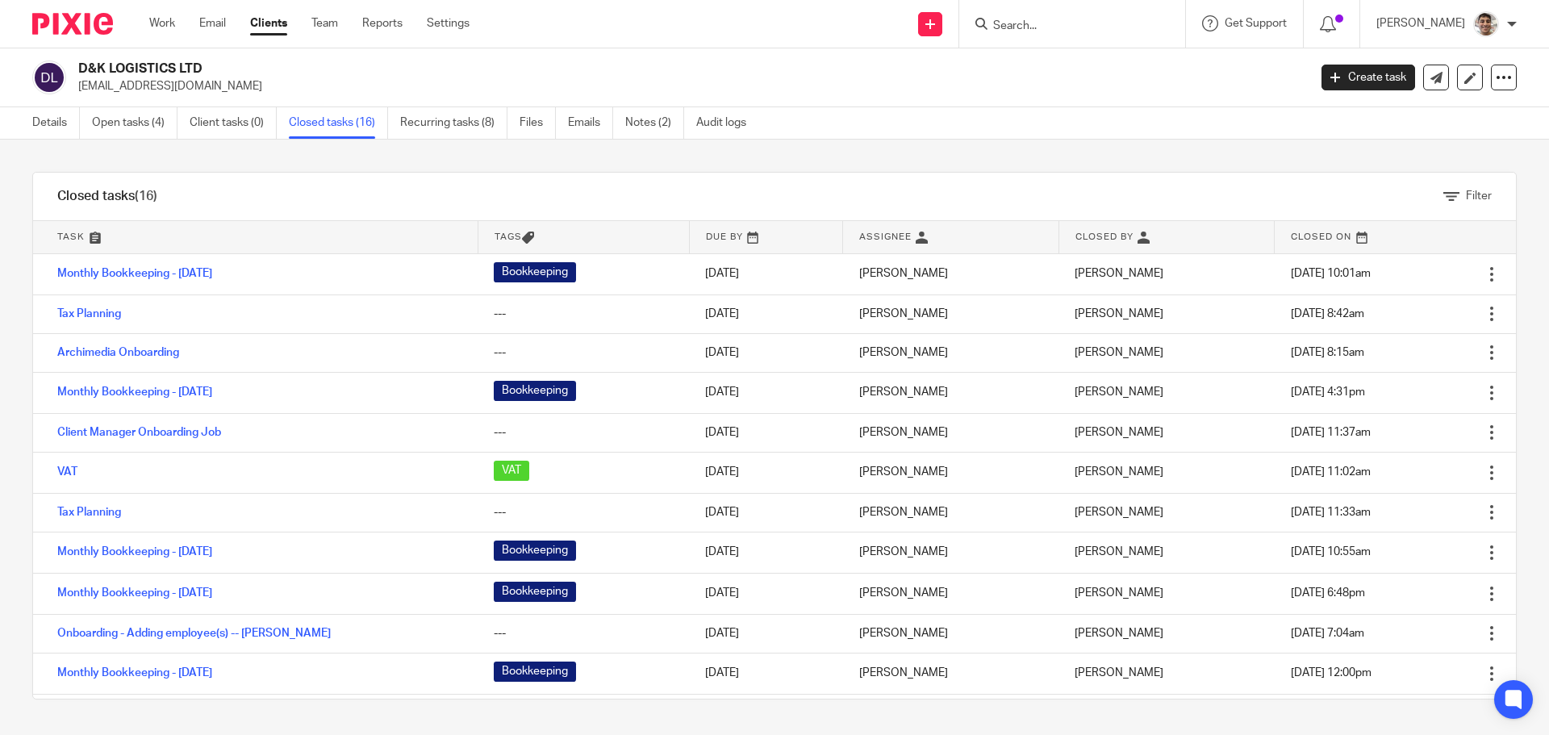 The height and width of the screenshot is (735, 1549). Describe the element at coordinates (146, 196) in the screenshot. I see `span: (16)` at that location.